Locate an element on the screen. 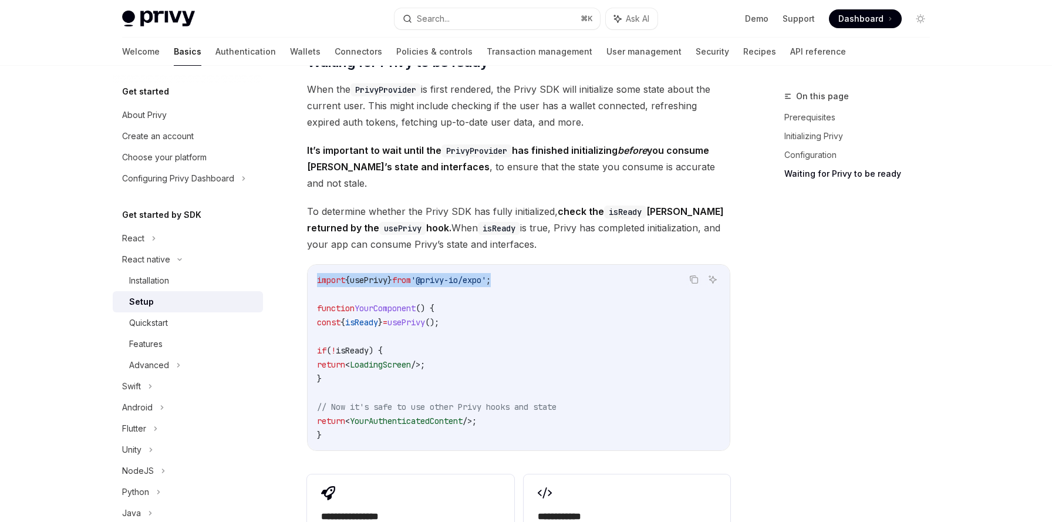 Image resolution: width=1052 pixels, height=522 pixels. a: User management is located at coordinates (644, 52).